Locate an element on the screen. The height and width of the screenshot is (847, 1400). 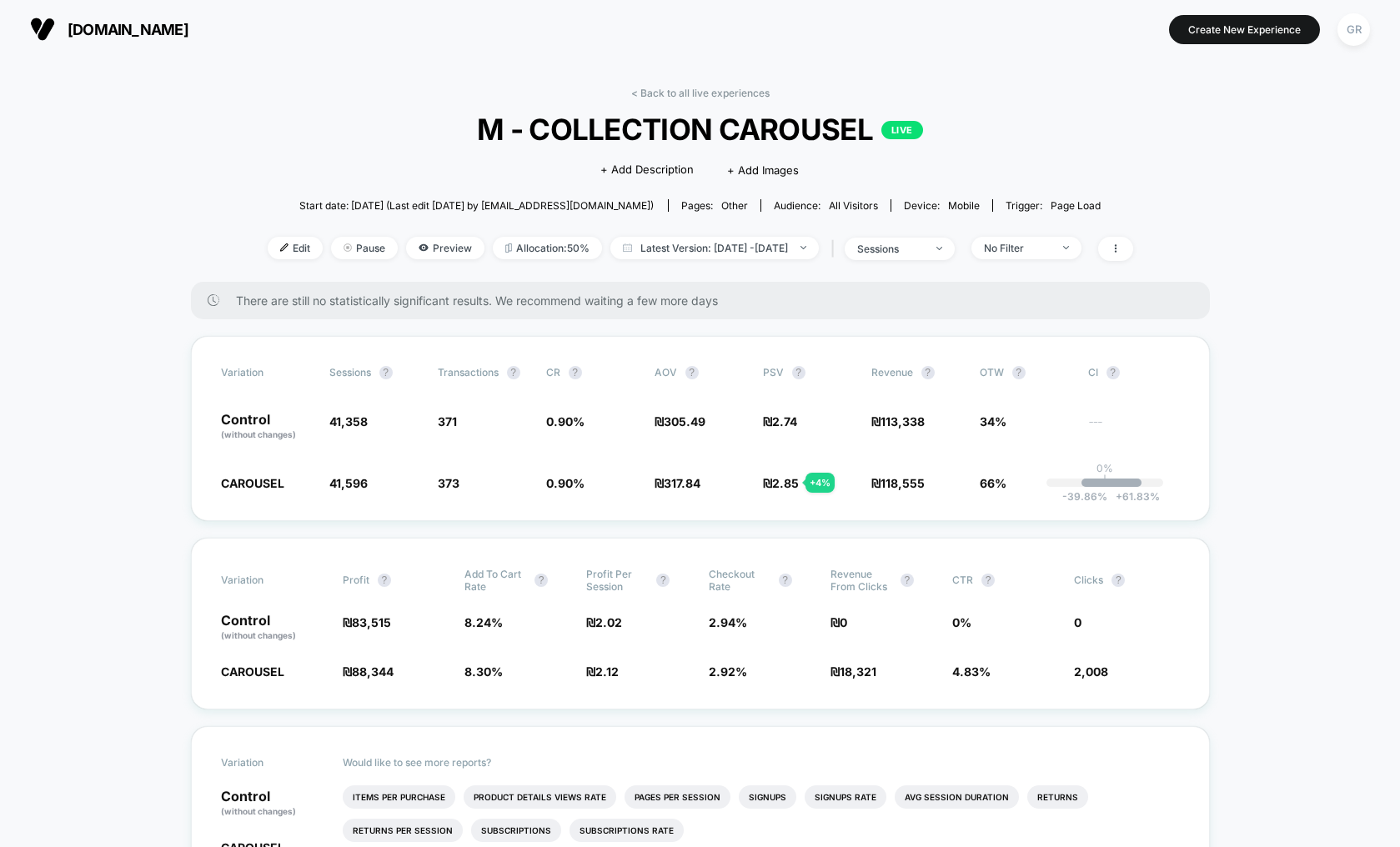
span: 18,321 is located at coordinates (858, 672).